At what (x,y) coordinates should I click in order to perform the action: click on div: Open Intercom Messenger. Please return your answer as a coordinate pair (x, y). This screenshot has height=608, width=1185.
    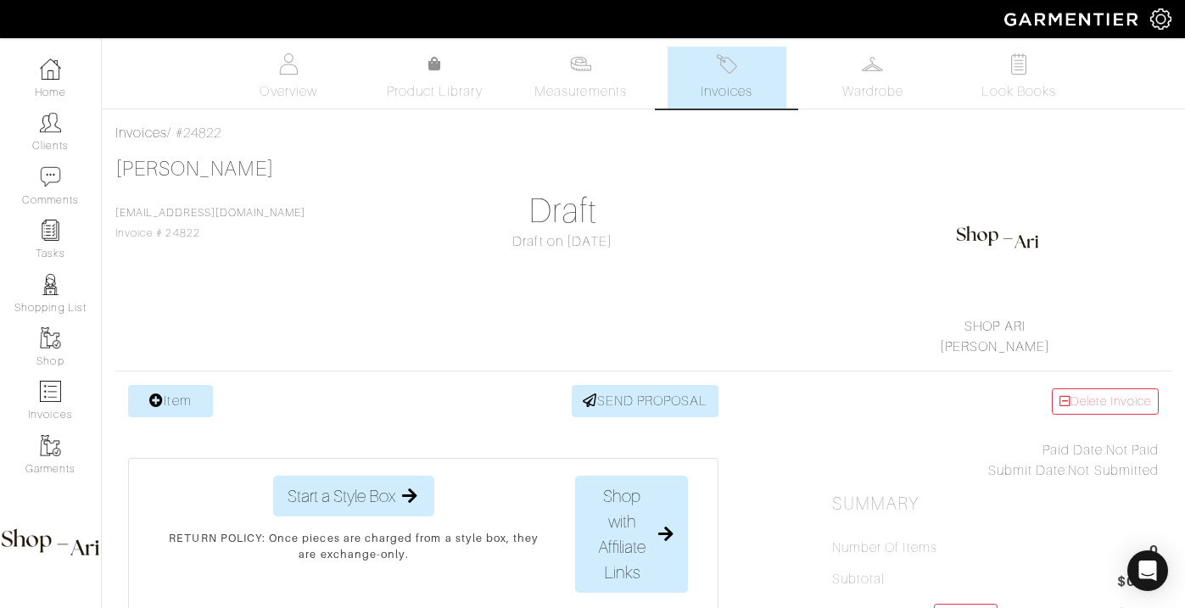
    Looking at the image, I should click on (1147, 571).